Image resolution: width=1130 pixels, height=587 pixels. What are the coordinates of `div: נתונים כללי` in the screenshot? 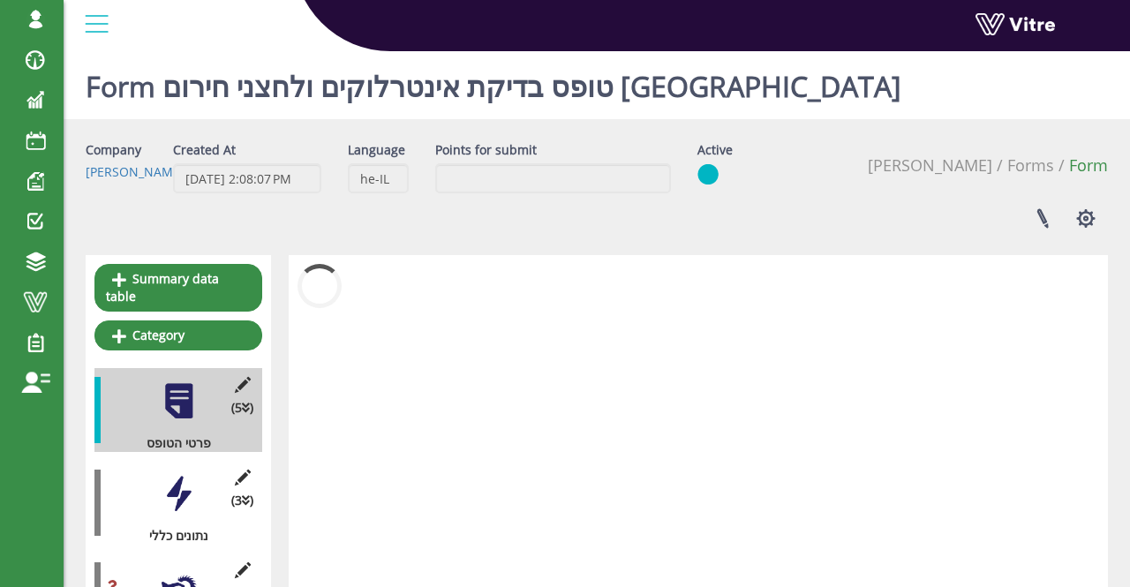 It's located at (171, 536).